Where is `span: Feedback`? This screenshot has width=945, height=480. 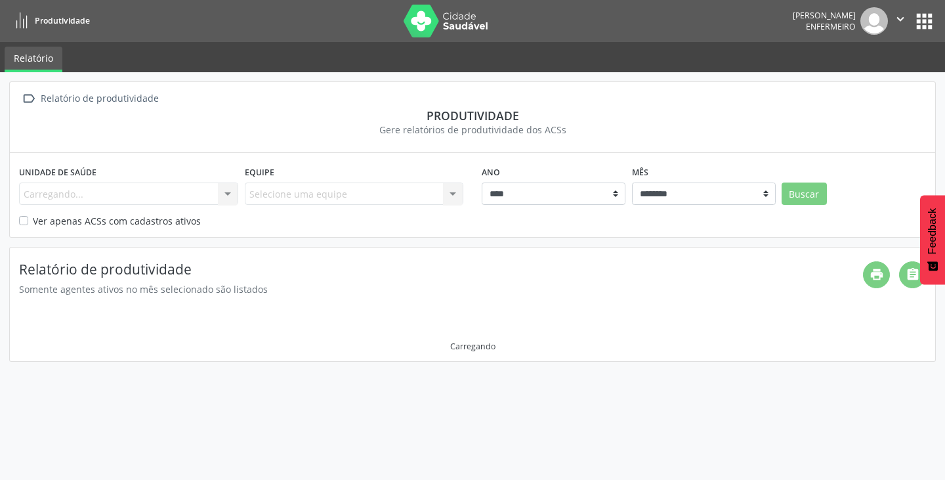
span: Feedback is located at coordinates (933, 231).